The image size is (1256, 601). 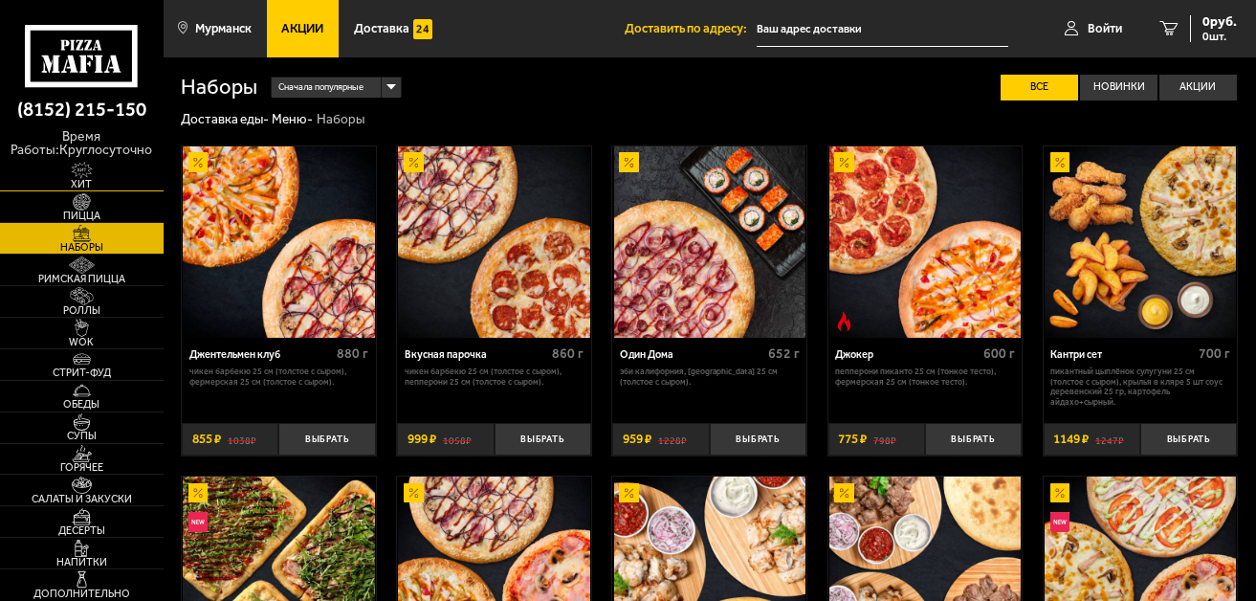 I want to click on p: Пепперони Пиканто 25 см (тонкое тесто), Фермерская 25 см (тонкое тесто)., so click(x=925, y=377).